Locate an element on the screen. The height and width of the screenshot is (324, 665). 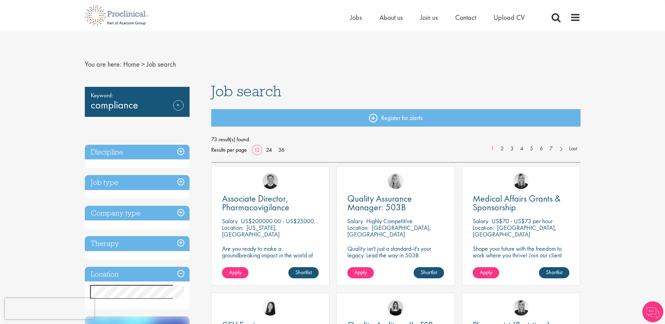
span: Keyword: is located at coordinates (137, 95).